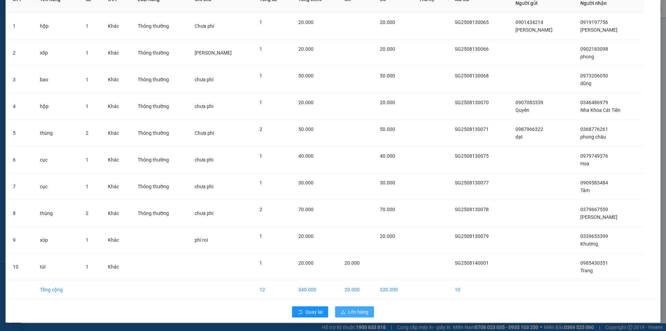 The height and width of the screenshot is (331, 666). I want to click on span: SL, so click(59, 53).